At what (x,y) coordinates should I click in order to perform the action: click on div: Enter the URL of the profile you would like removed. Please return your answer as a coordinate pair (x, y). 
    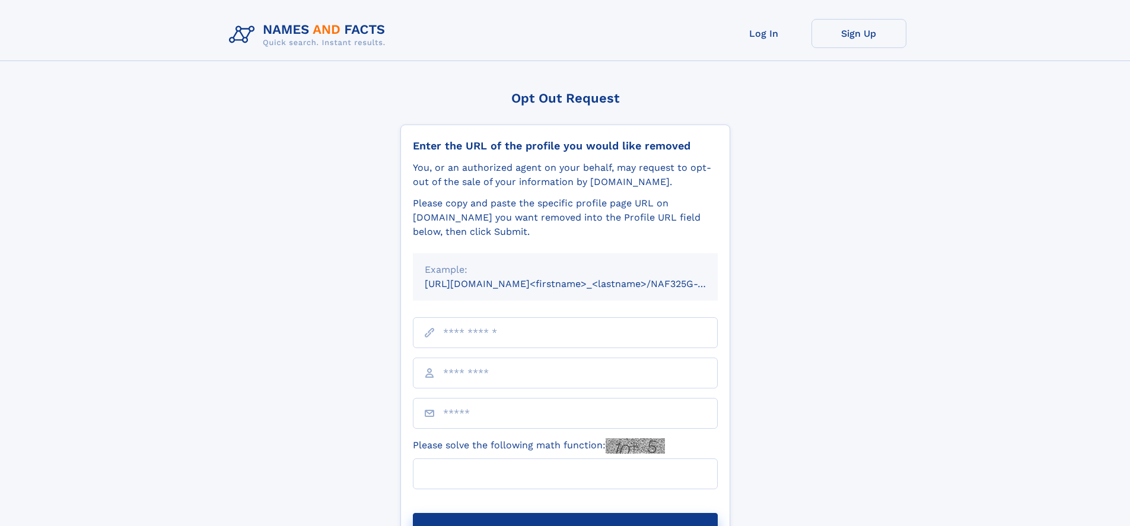
    Looking at the image, I should click on (565, 146).